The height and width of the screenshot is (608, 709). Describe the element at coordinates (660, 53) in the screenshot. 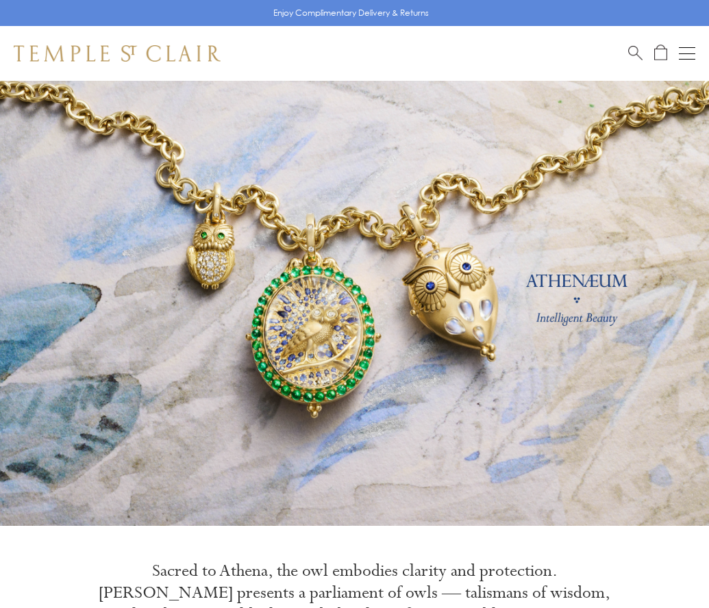

I see `a: Open Shopping Bag` at that location.